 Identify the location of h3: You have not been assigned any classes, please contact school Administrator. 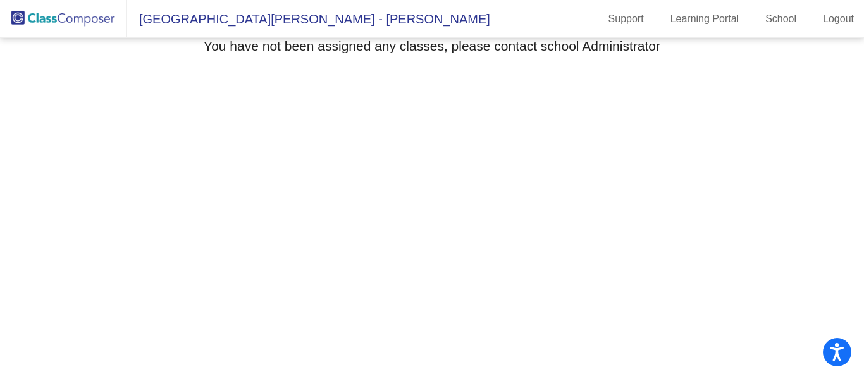
(432, 46).